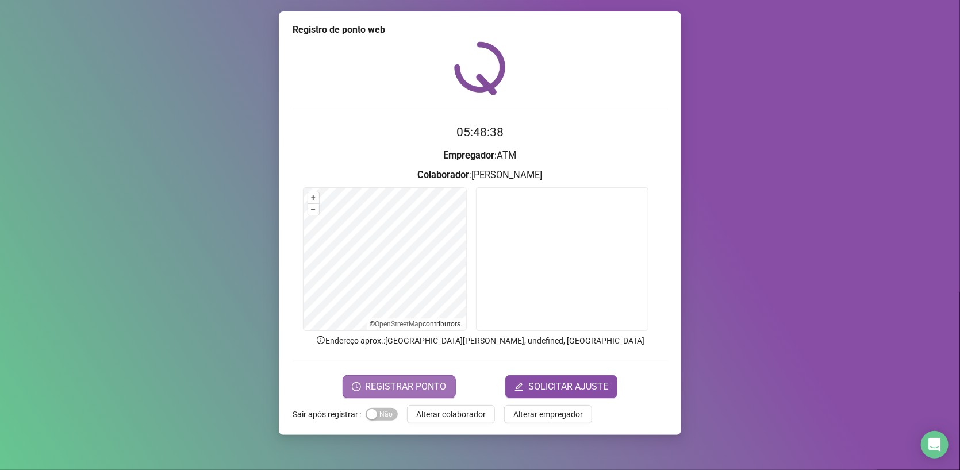 This screenshot has height=470, width=960. What do you see at coordinates (480, 30) in the screenshot?
I see `div: Registro de ponto web` at bounding box center [480, 30].